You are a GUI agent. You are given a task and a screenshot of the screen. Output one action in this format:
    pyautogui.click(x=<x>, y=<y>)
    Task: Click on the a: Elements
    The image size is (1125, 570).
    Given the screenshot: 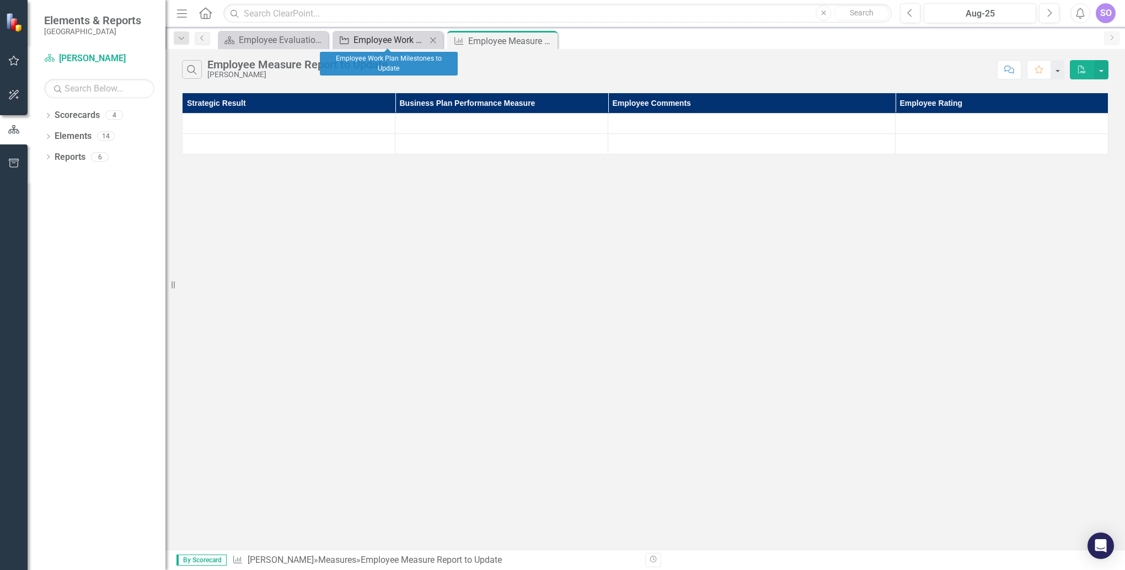 What is the action you would take?
    pyautogui.click(x=73, y=136)
    